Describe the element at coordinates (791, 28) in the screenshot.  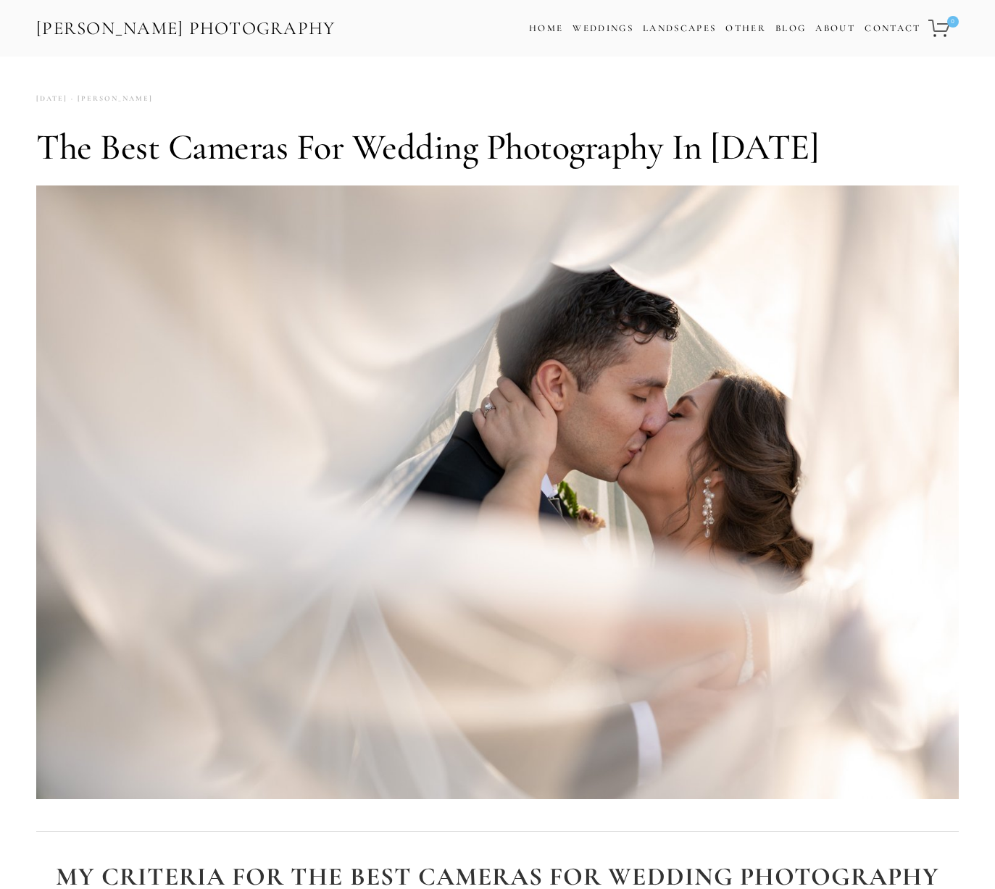
I see `a: Blog` at that location.